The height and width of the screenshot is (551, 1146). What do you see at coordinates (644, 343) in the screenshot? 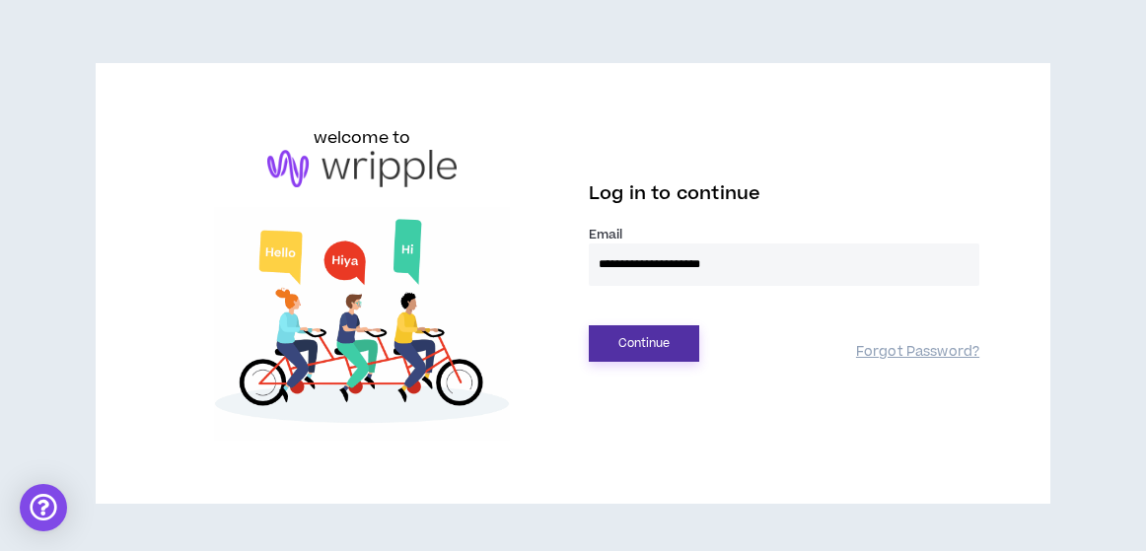
I see `button: Continue` at bounding box center [644, 343].